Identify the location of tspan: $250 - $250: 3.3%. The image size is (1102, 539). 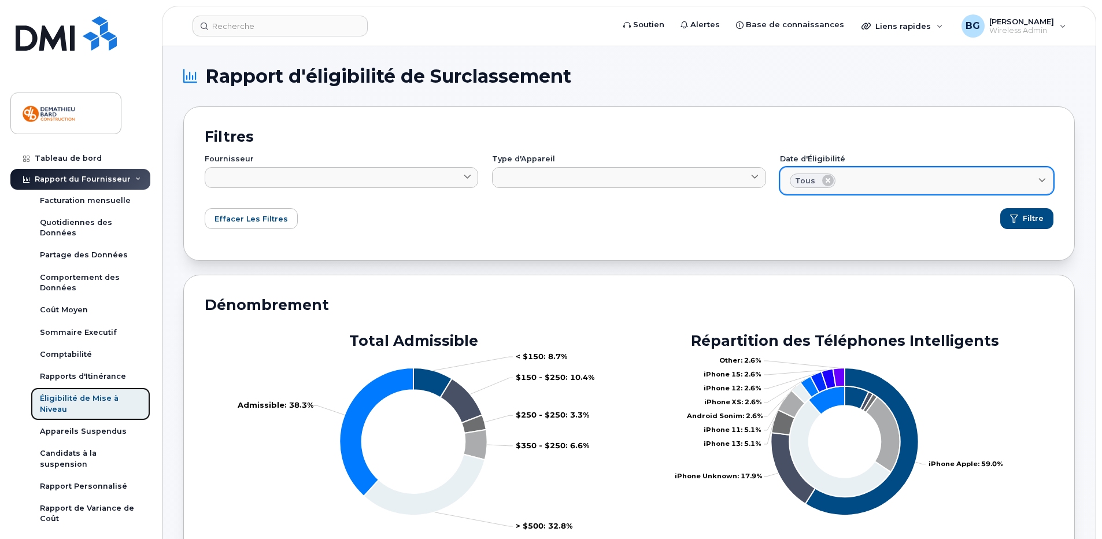
(552, 415).